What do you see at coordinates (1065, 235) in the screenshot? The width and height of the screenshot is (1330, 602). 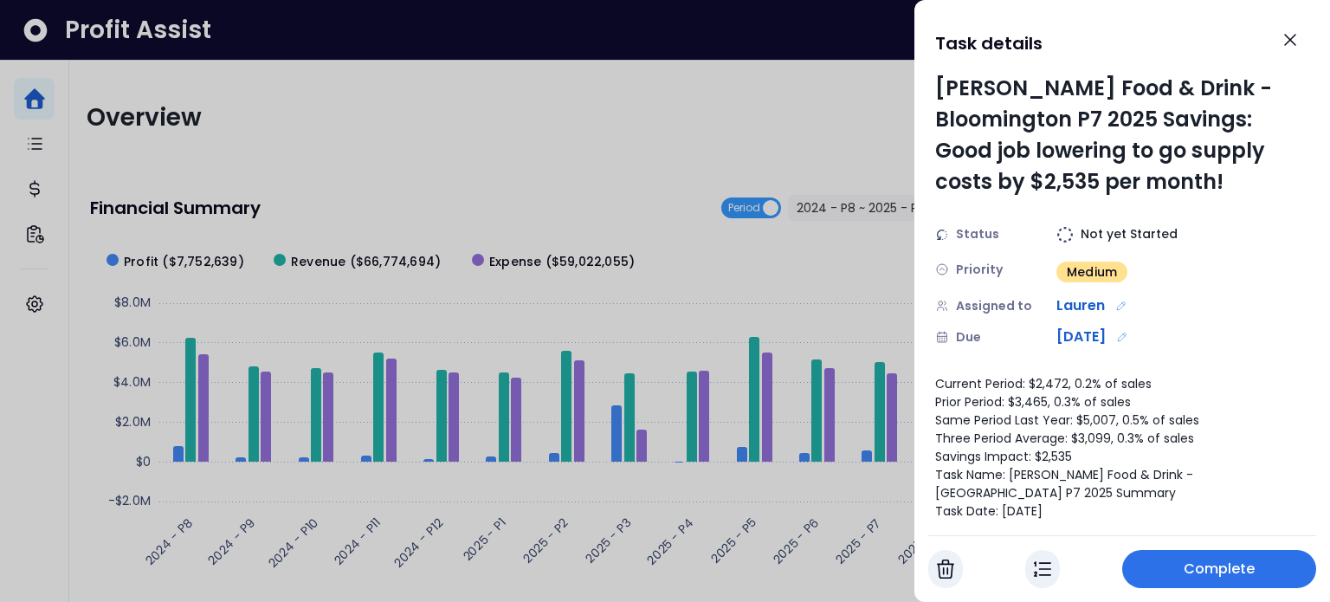 I see `img: Not yet Started` at bounding box center [1065, 235].